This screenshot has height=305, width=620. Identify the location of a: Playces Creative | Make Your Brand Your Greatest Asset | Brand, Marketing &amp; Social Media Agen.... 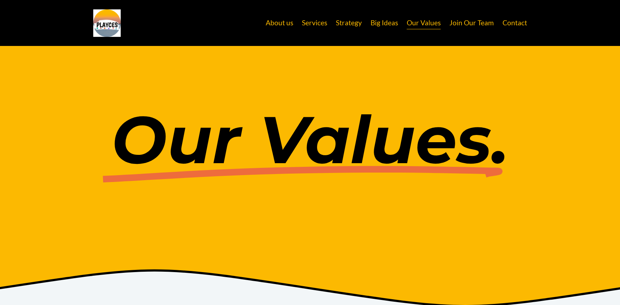
(107, 23).